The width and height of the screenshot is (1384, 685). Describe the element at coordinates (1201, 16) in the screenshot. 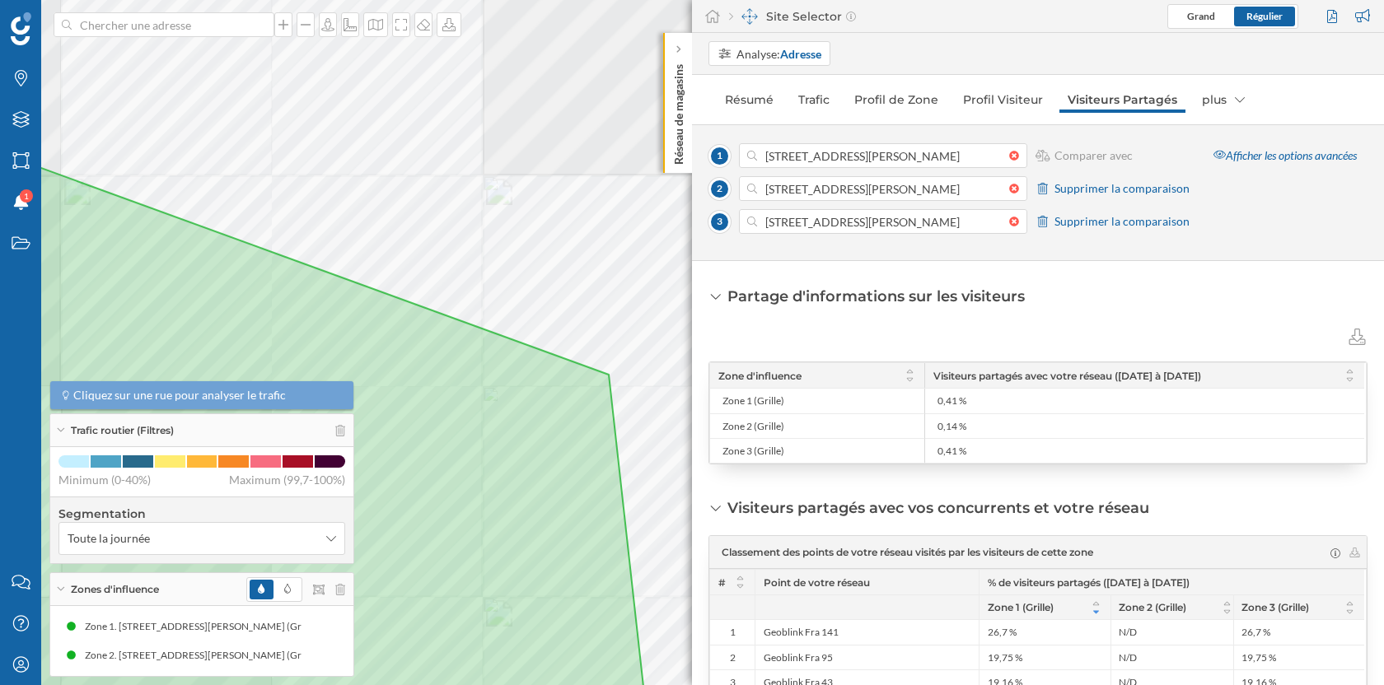

I see `span: Grand` at that location.